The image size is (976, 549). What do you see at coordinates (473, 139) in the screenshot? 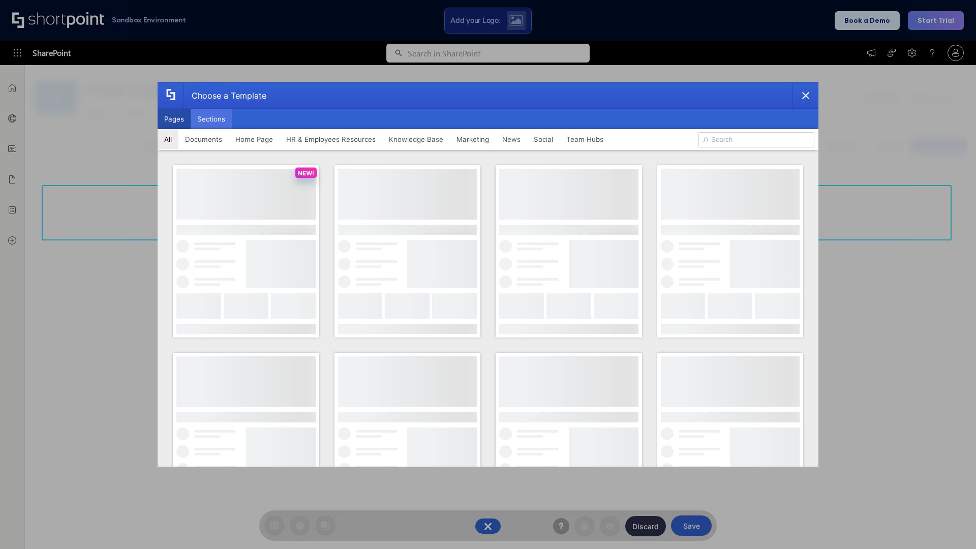
I see `button: Marketing` at bounding box center [473, 139].